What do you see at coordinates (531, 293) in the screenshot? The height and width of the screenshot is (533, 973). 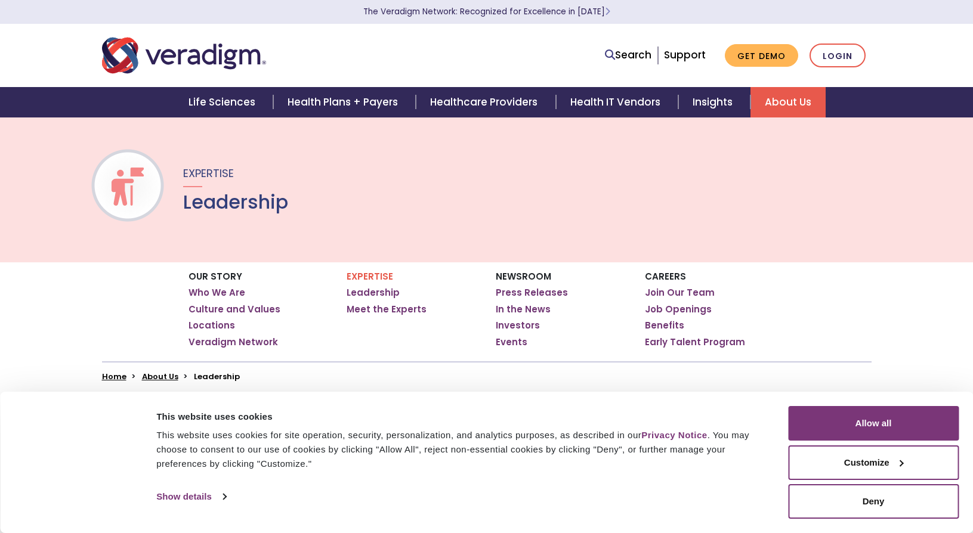 I see `a: Press Releases` at bounding box center [531, 293].